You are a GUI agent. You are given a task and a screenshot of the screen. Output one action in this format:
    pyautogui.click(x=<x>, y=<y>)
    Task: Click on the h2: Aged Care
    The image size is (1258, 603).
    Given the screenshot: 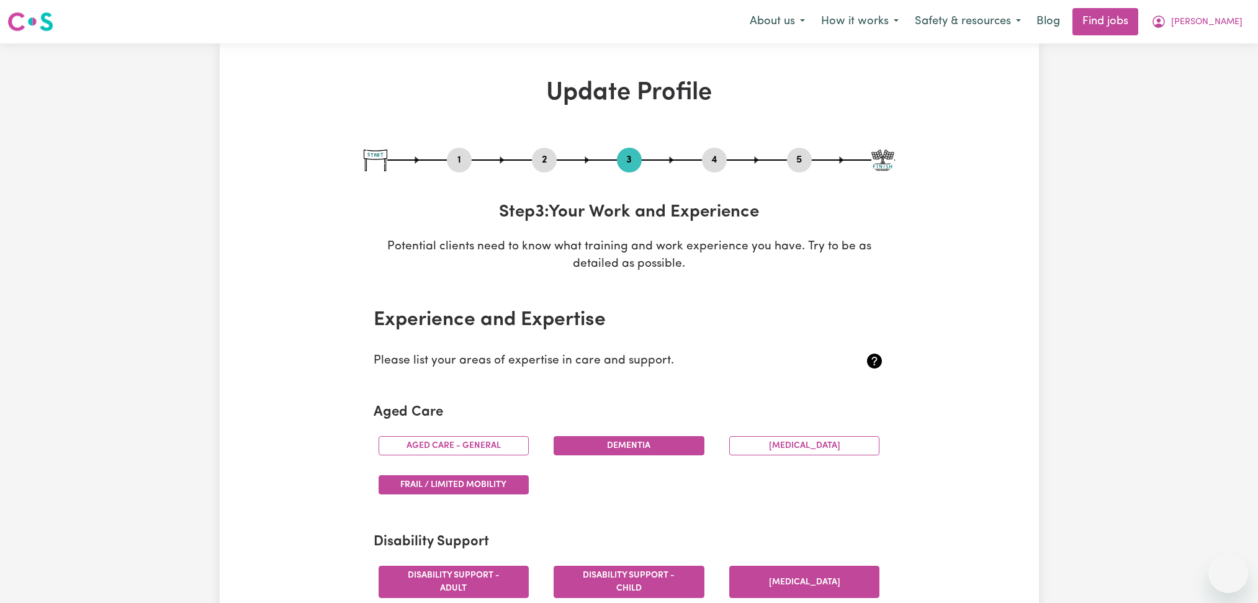 What is the action you would take?
    pyautogui.click(x=629, y=413)
    